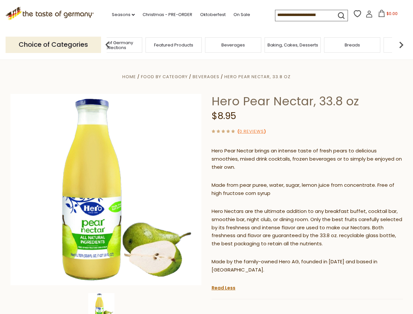 Image resolution: width=413 pixels, height=314 pixels. I want to click on button: $0.00, so click(388, 15).